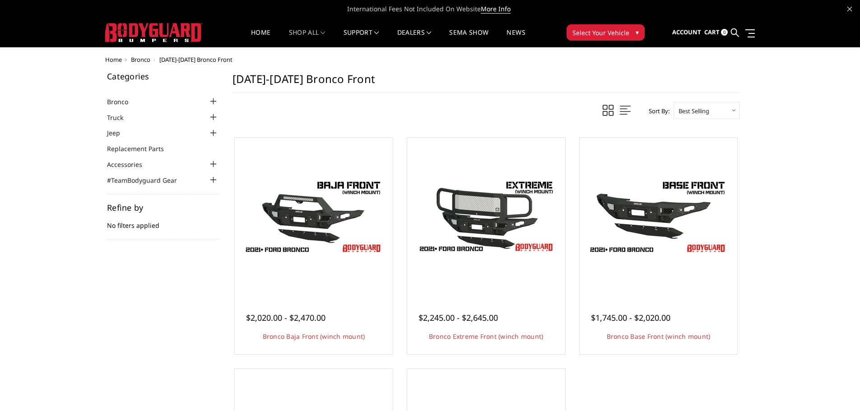 This screenshot has width=860, height=411. I want to click on a: Bronco Baja Front (winch mount), so click(314, 336).